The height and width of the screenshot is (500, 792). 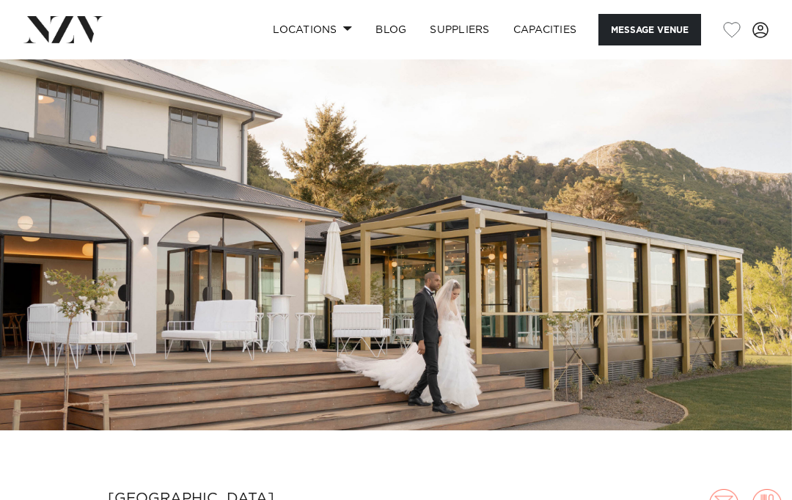 What do you see at coordinates (391, 29) in the screenshot?
I see `a: BLOG` at bounding box center [391, 29].